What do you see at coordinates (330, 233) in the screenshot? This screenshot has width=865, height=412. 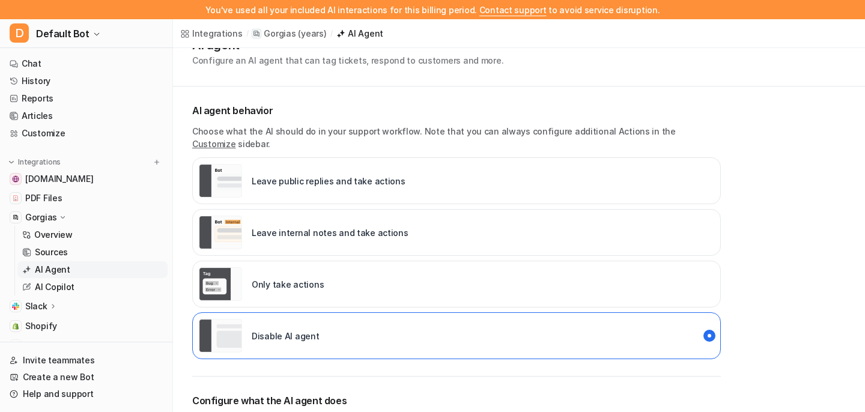 I see `p: Leave internal notes and take actions` at bounding box center [330, 233].